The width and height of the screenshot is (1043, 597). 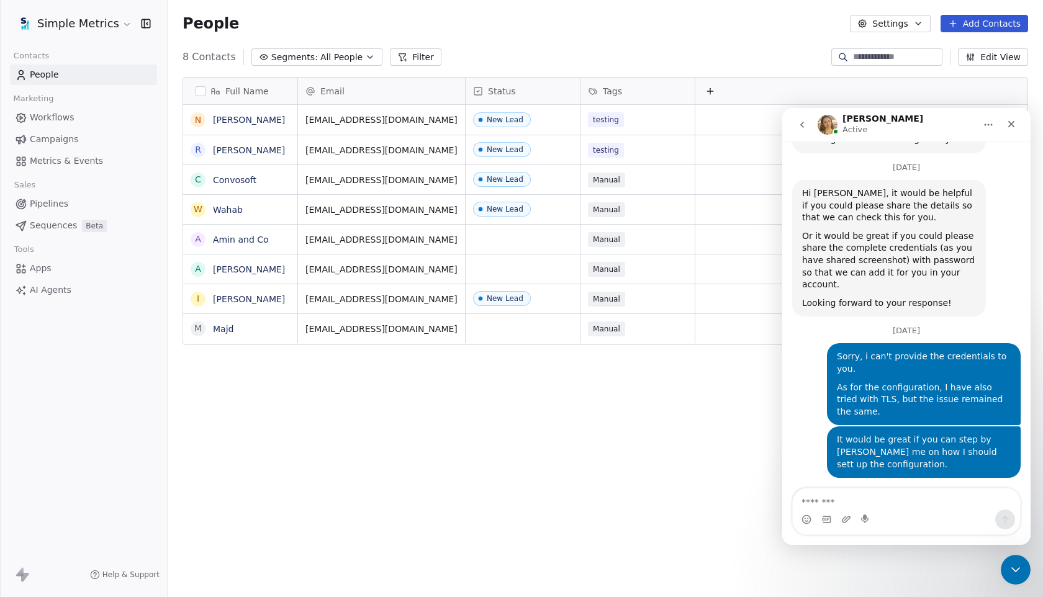 What do you see at coordinates (341, 57) in the screenshot?
I see `span: All People` at bounding box center [341, 57].